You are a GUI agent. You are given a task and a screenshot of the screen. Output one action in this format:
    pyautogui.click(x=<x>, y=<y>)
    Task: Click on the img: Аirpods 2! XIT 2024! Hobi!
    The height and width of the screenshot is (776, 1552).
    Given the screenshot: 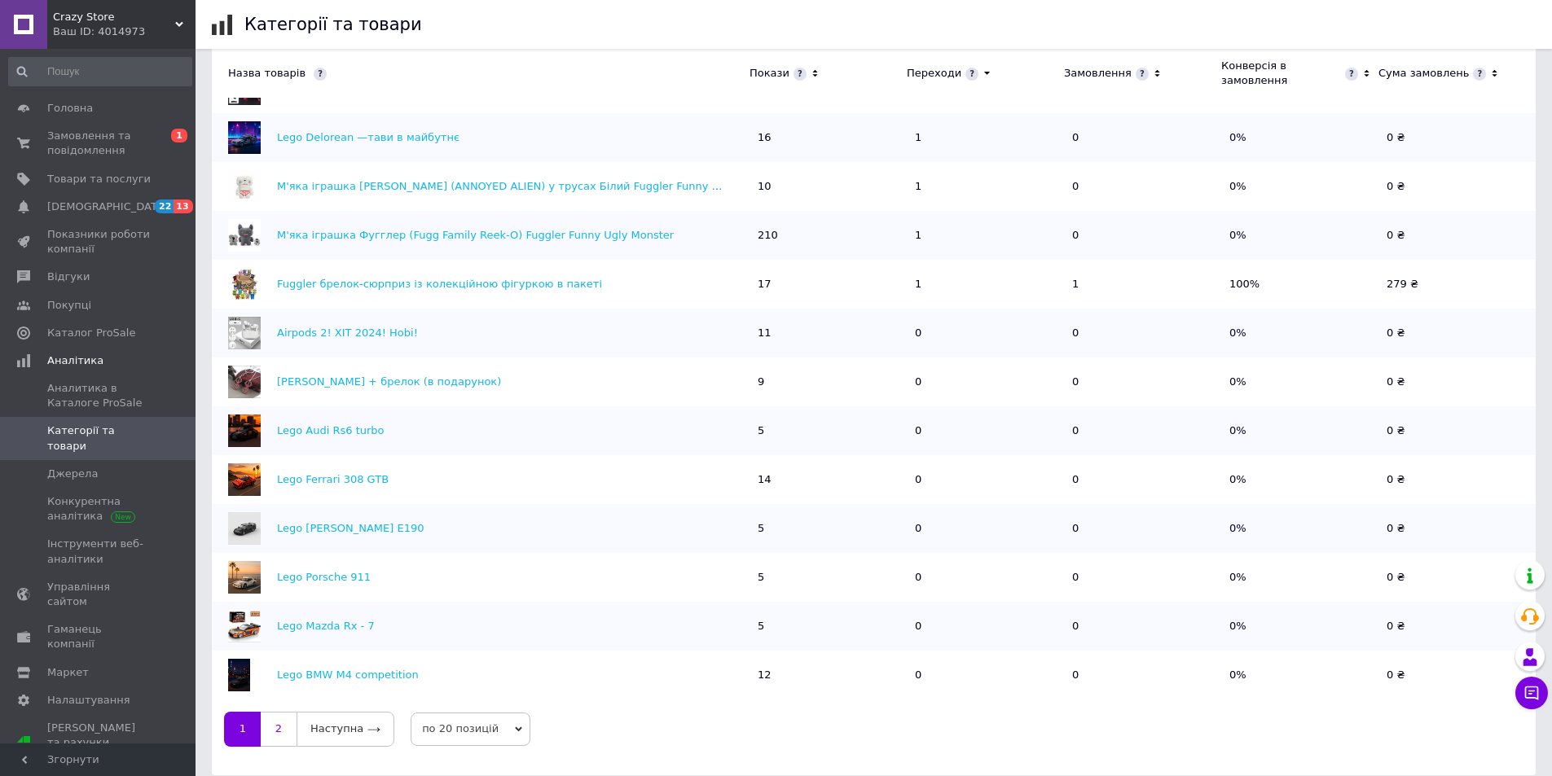 What is the action you would take?
    pyautogui.click(x=244, y=333)
    